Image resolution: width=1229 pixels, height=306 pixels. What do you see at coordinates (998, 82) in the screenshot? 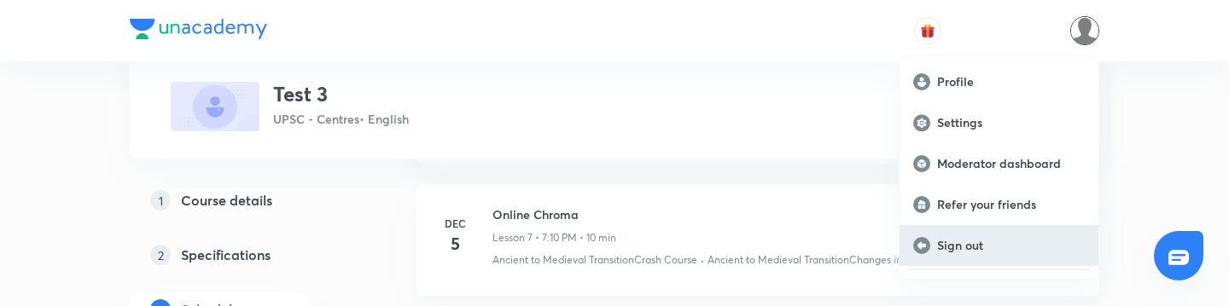
I see `a: Profile` at bounding box center [998, 82].